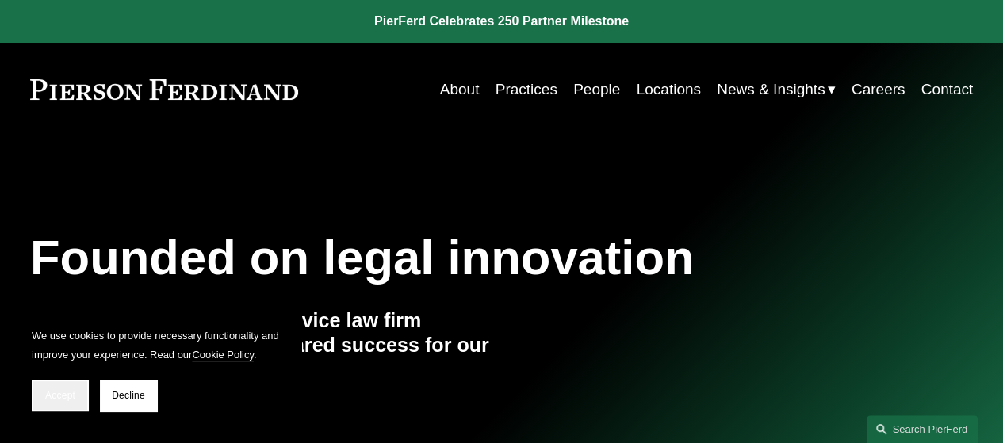 This screenshot has height=443, width=1003. Describe the element at coordinates (526, 90) in the screenshot. I see `a: Practices` at that location.